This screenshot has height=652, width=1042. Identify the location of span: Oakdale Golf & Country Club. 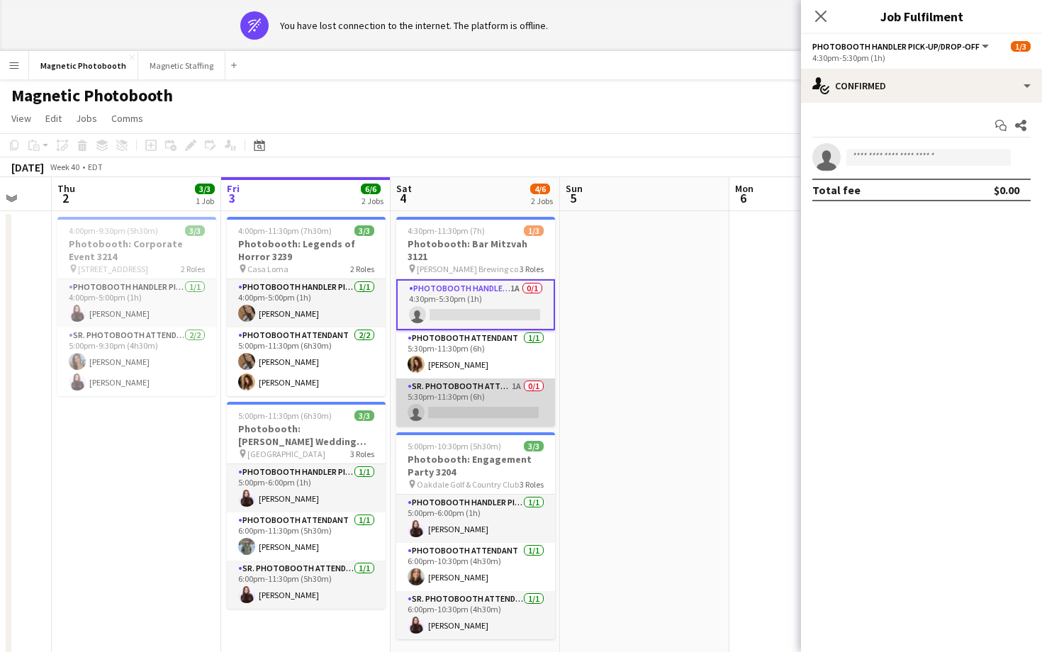
(468, 484).